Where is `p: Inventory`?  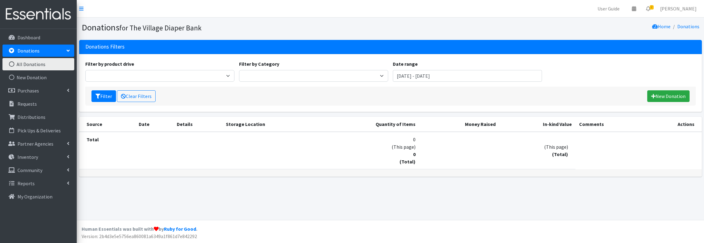 p: Inventory is located at coordinates (28, 157).